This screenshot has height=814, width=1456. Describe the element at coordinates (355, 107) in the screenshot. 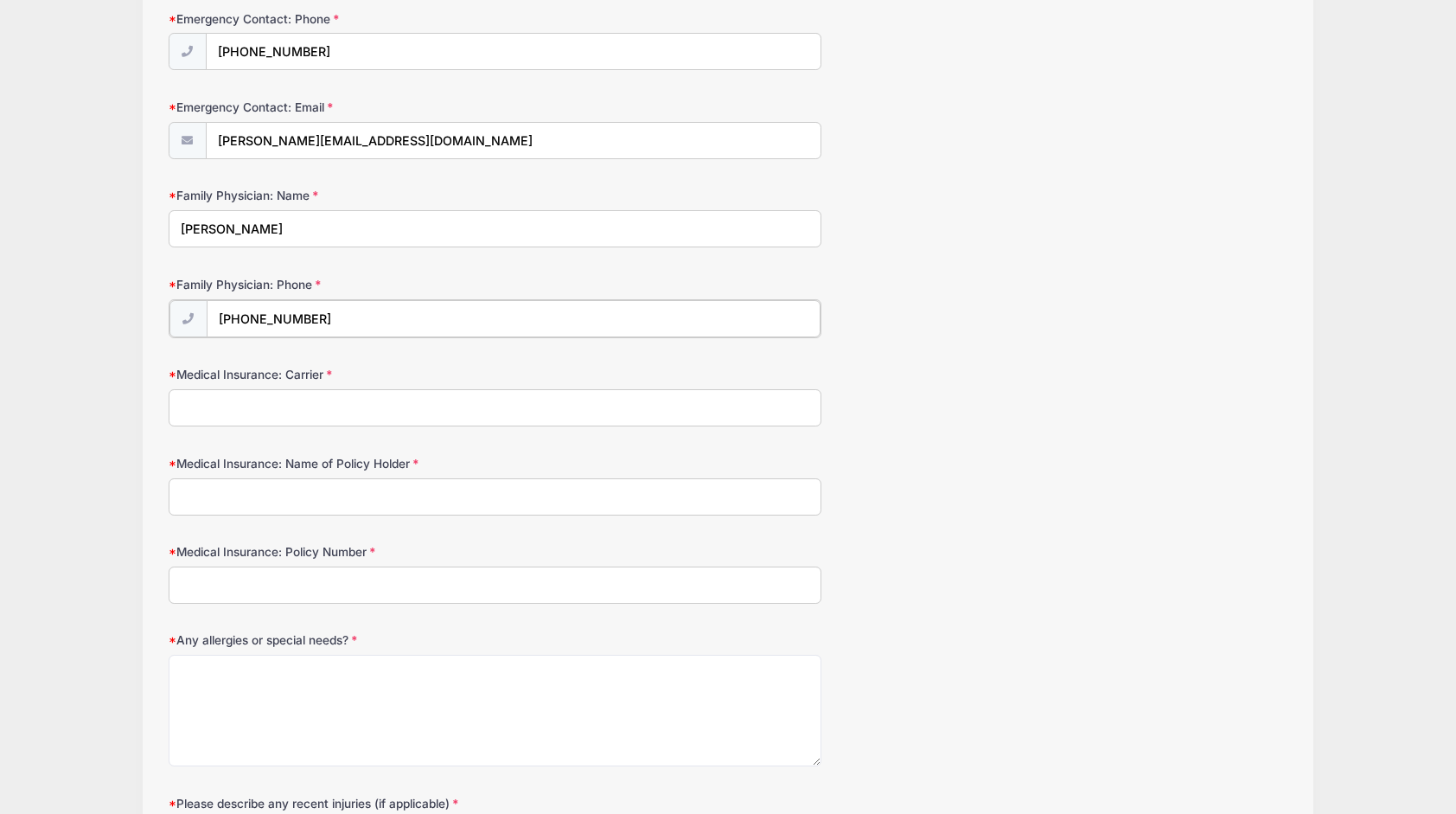

I see `label: Emergency Contact: Email` at that location.